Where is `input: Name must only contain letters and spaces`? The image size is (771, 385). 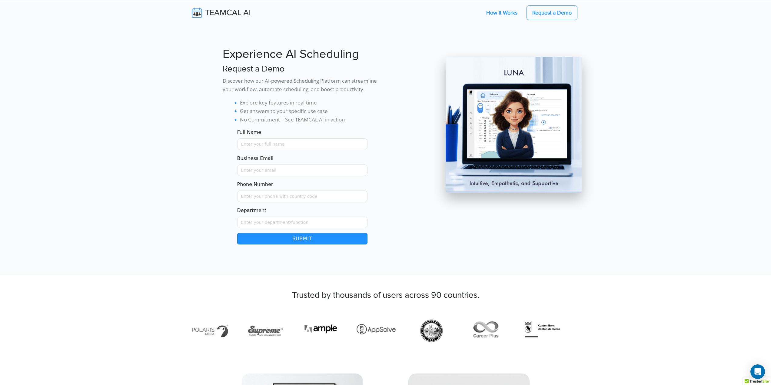
input: Name must only contain letters and spaces is located at coordinates (303, 144).